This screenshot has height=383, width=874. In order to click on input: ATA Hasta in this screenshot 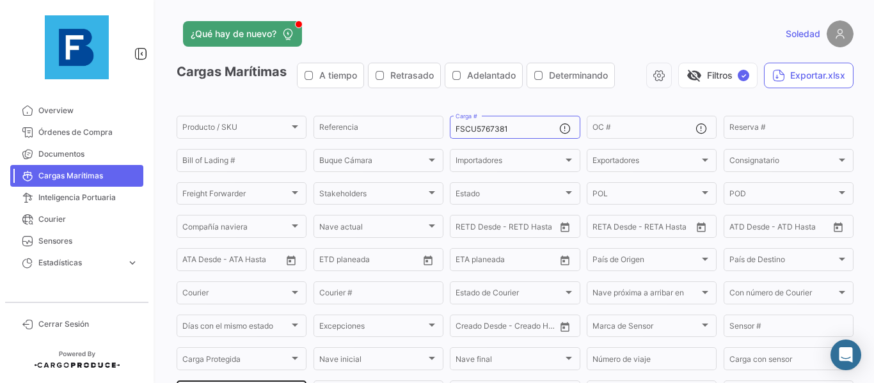, I will do `click(254, 262)`.